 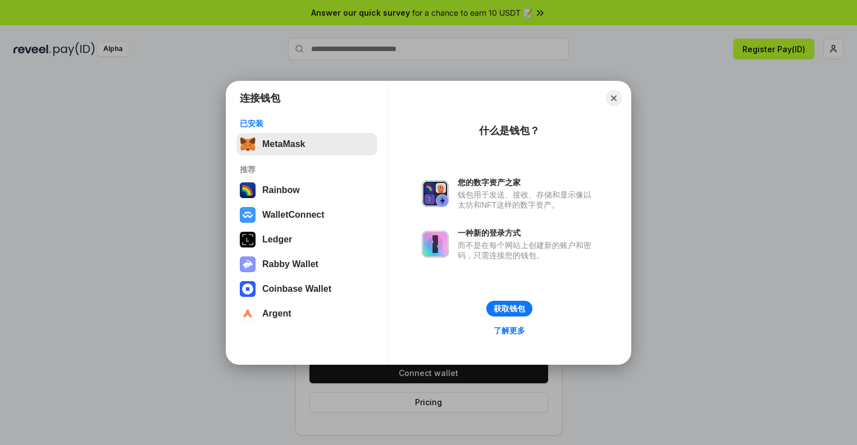 What do you see at coordinates (248, 190) in the screenshot?
I see `img: svg+xml,%3Csvg%20width%3D%22120%22%20height%3D%22120%22%20viewBox%3D%220%200%20120%20120%22%20fil...` at bounding box center [248, 190].